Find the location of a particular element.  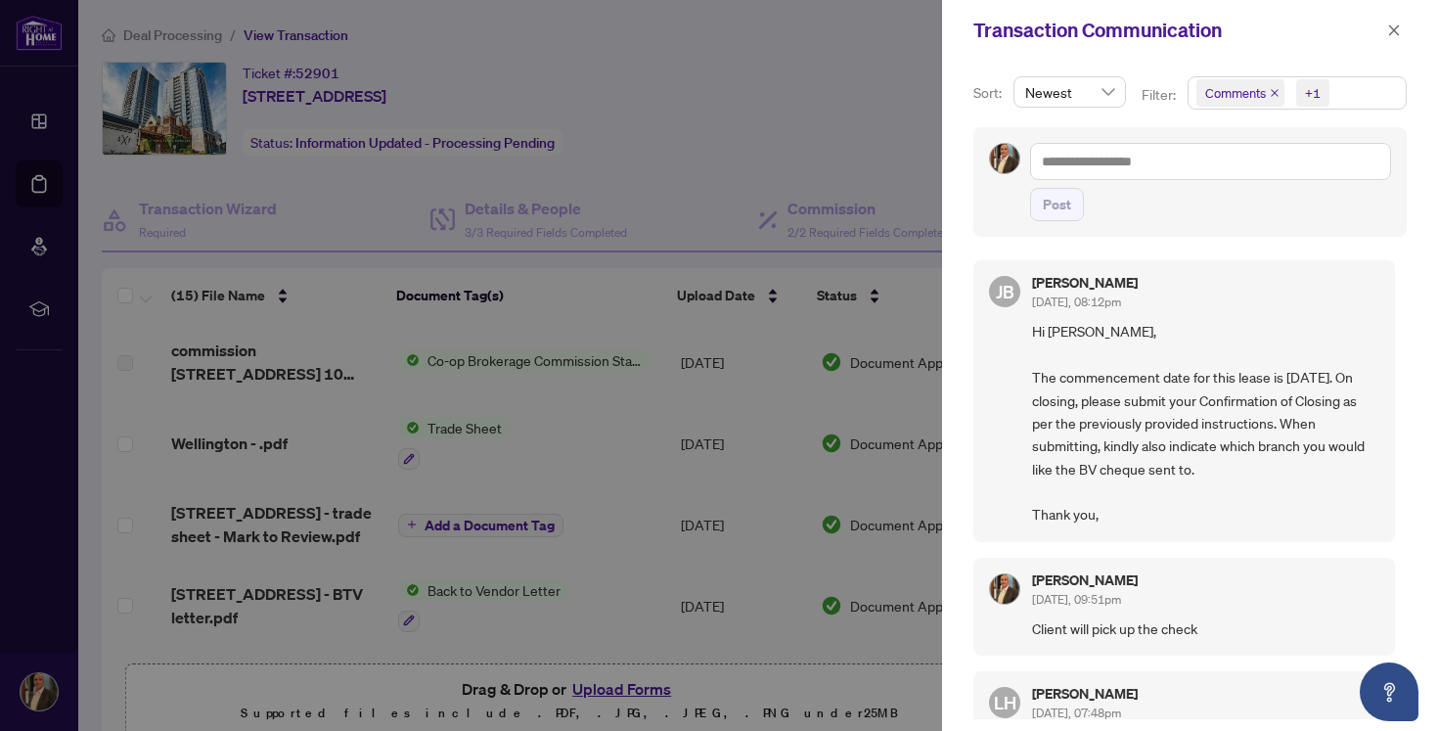

p: Filter: is located at coordinates (1160, 95).